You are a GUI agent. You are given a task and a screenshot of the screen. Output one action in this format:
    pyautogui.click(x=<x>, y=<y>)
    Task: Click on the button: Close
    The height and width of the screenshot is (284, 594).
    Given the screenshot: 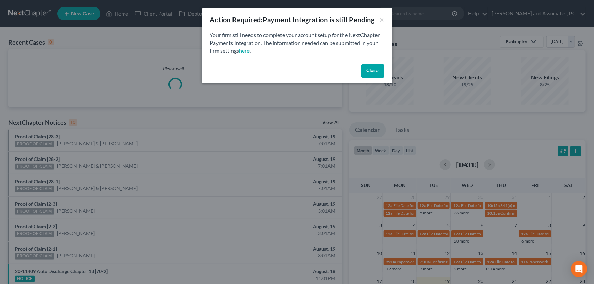 What is the action you would take?
    pyautogui.click(x=373, y=71)
    